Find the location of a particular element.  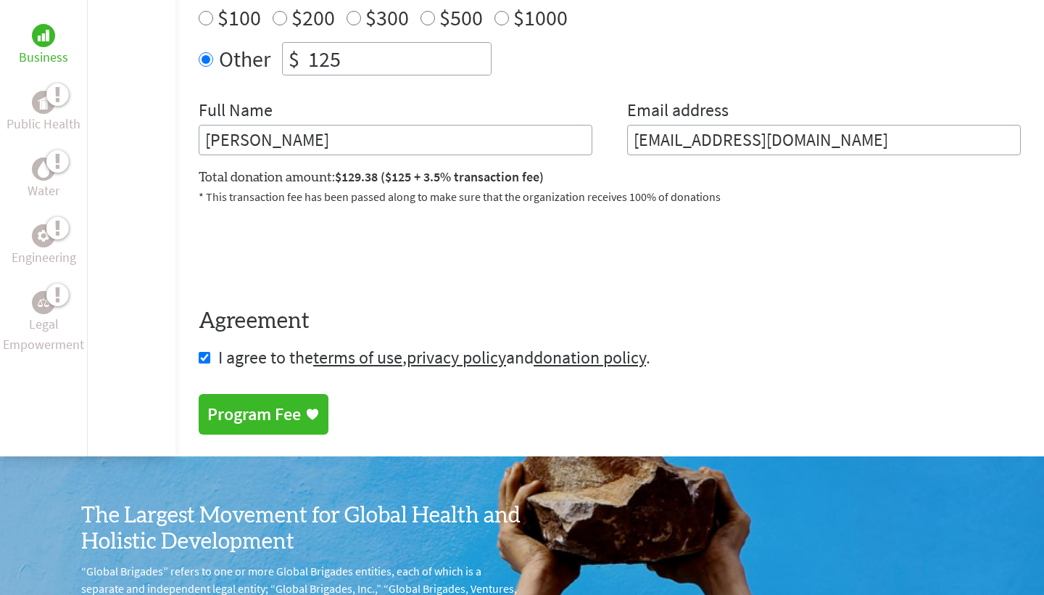

img: Business is located at coordinates (44, 36).